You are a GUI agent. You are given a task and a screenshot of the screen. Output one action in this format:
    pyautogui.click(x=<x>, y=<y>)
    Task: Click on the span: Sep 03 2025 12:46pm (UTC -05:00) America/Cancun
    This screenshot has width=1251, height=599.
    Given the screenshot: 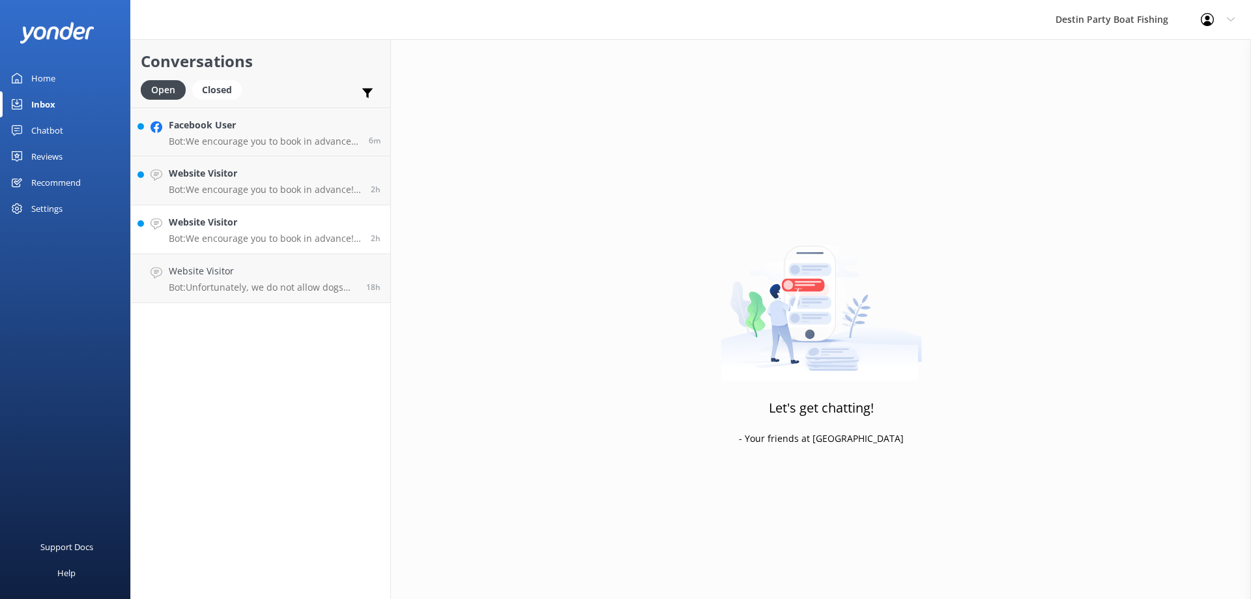 What is the action you would take?
    pyautogui.click(x=375, y=140)
    